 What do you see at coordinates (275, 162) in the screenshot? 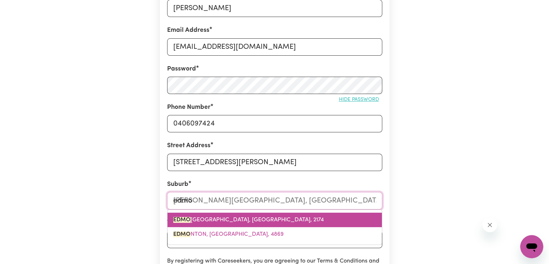
I see `input: e.g. 221B Victoria St` at bounding box center [275, 162].